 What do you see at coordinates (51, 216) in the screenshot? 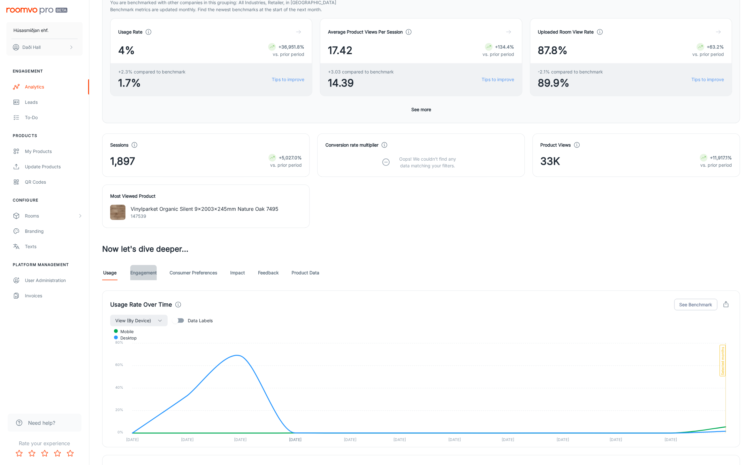
I see `div: Rooms` at bounding box center [51, 216].